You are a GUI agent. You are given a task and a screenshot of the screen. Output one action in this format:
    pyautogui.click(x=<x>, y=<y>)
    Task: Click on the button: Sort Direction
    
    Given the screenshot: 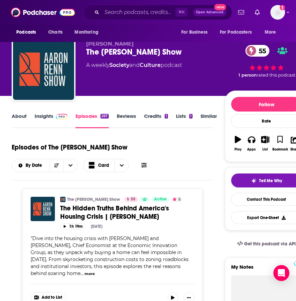 What is the action you would take?
    pyautogui.click(x=57, y=165)
    